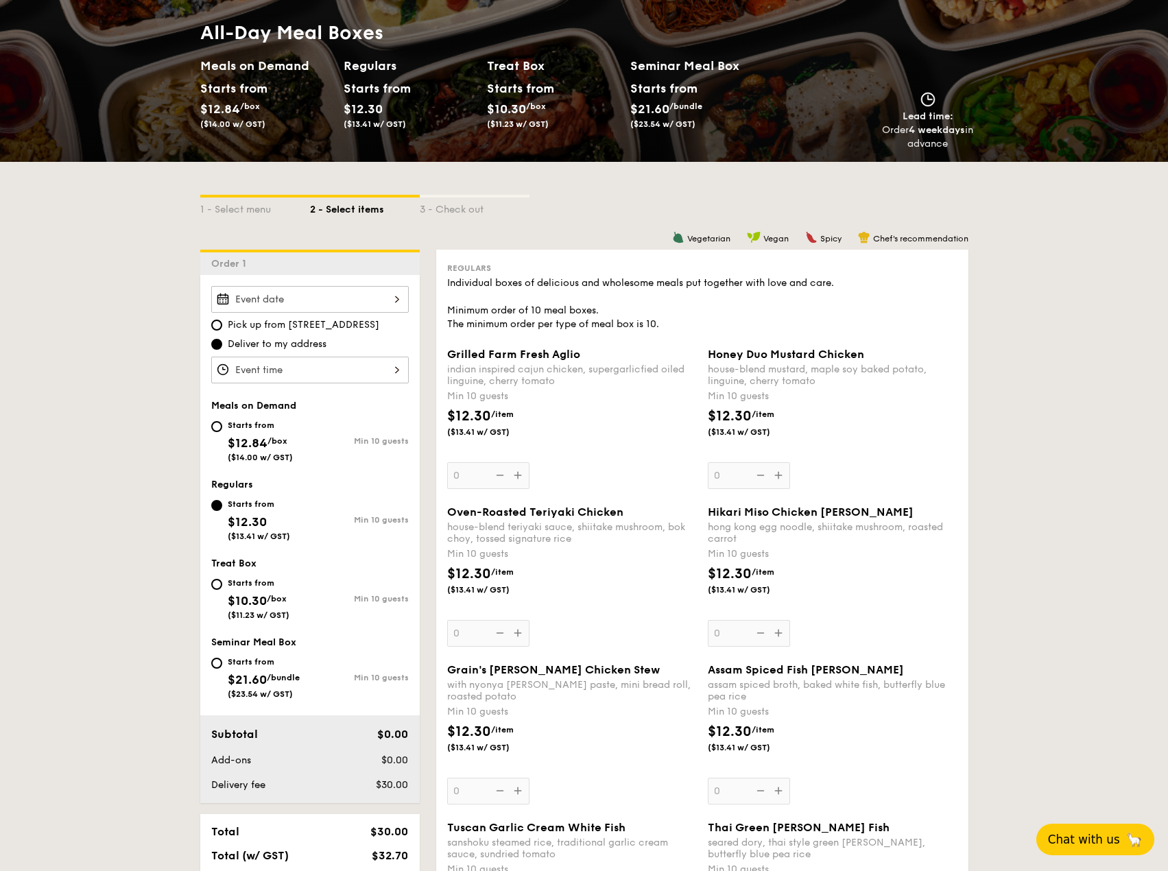 The height and width of the screenshot is (871, 1168). What do you see at coordinates (234, 563) in the screenshot?
I see `span: Treat Box` at bounding box center [234, 563].